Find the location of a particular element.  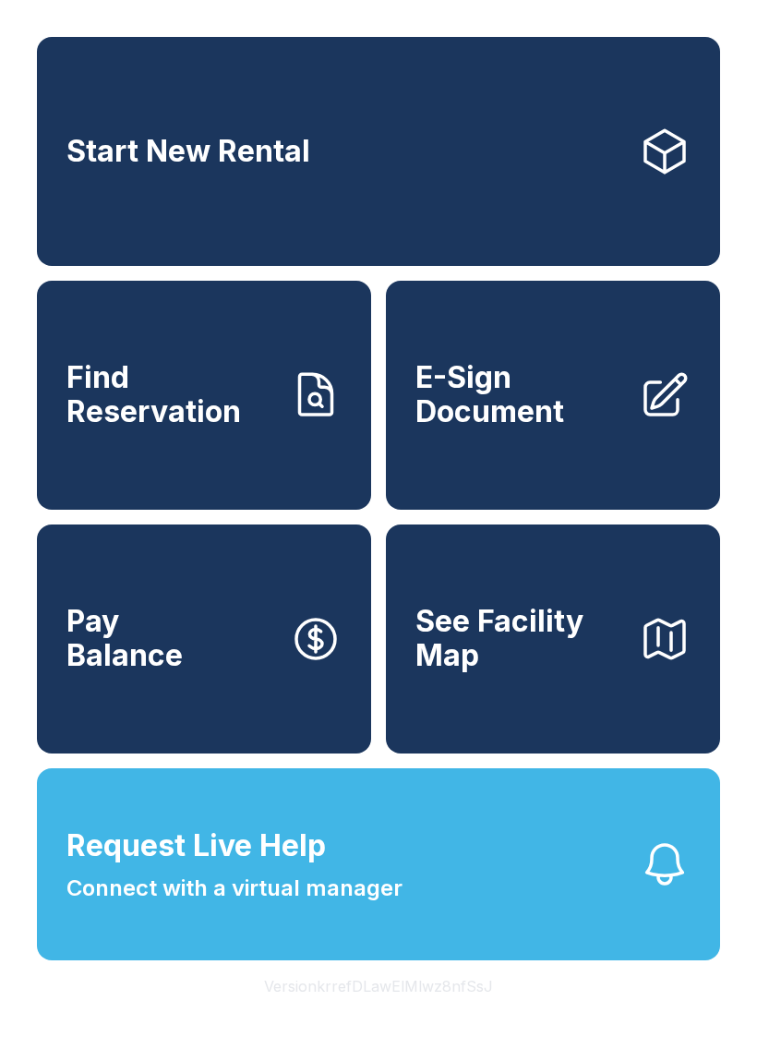

button: PayBalance is located at coordinates (204, 639).